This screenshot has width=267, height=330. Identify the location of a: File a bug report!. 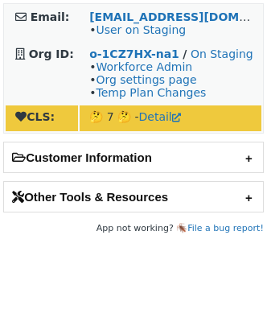
(225, 227).